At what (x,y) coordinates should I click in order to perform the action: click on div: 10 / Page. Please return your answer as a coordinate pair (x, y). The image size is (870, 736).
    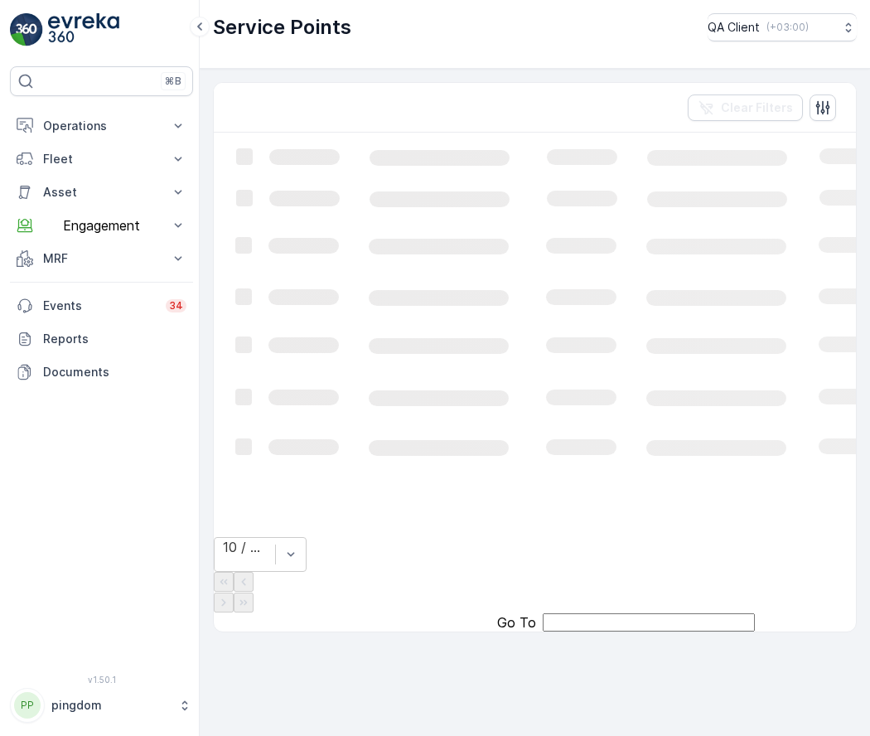
    Looking at the image, I should click on (244, 547).